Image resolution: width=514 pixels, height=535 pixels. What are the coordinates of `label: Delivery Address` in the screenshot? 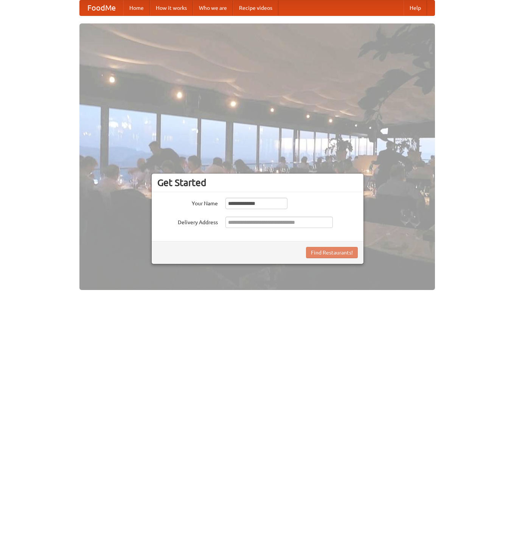 It's located at (188, 221).